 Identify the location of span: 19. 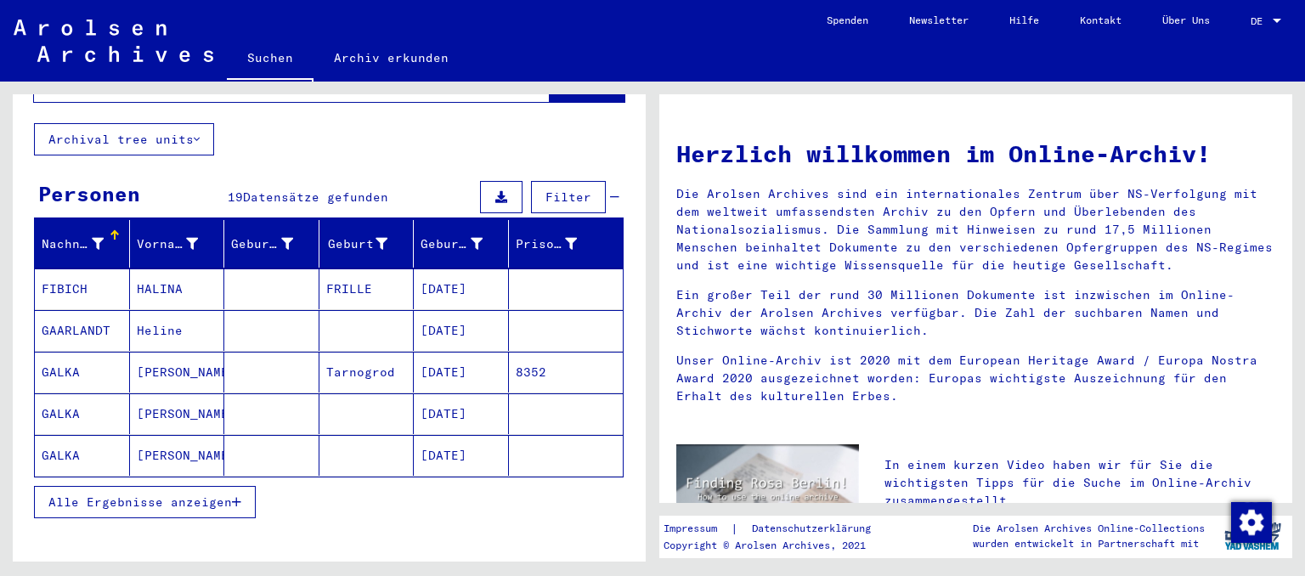
(235, 197).